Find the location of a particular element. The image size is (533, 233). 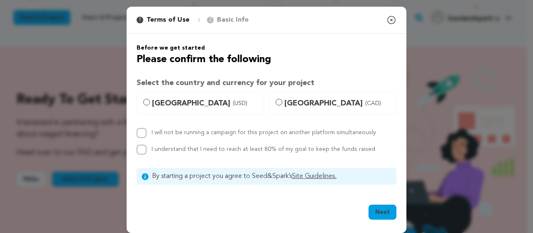

p: Terms of Use is located at coordinates (168, 20).